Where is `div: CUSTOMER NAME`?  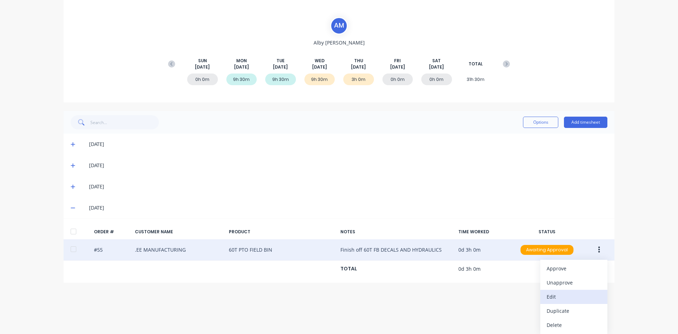 div: CUSTOMER NAME is located at coordinates (179, 232).